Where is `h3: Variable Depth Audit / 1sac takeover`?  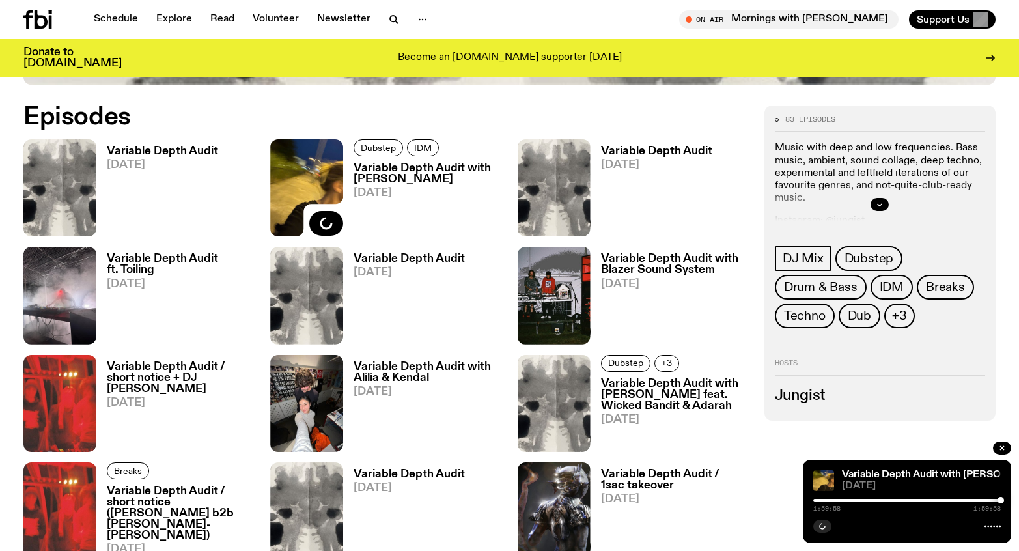
h3: Variable Depth Audit / 1sac takeover is located at coordinates (675, 480).